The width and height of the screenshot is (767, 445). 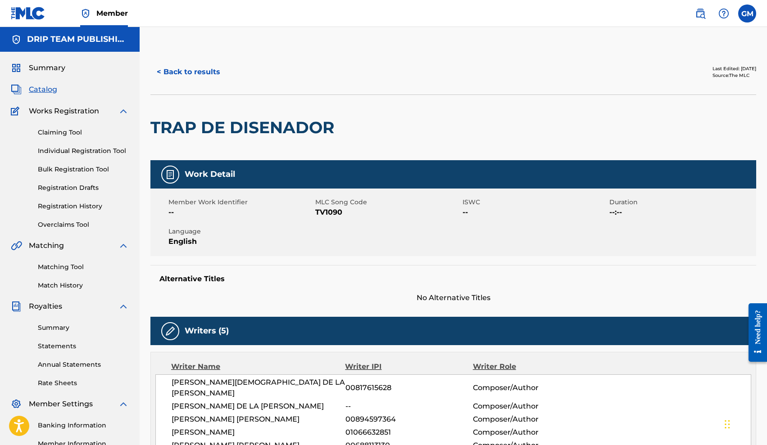 What do you see at coordinates (700, 14) in the screenshot?
I see `img: search` at bounding box center [700, 14].